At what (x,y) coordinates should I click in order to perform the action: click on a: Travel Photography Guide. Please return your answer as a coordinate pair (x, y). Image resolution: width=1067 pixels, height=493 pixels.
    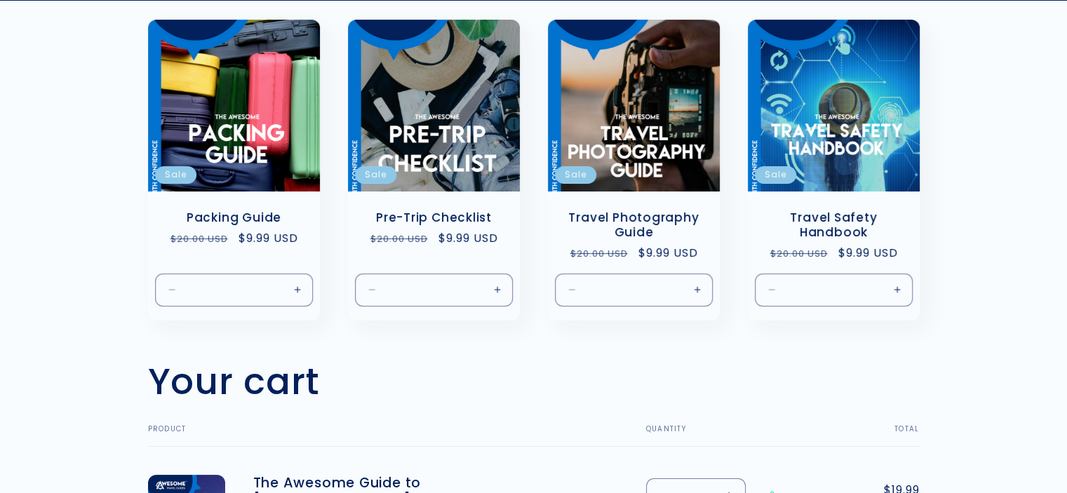
    Looking at the image, I should click on (633, 225).